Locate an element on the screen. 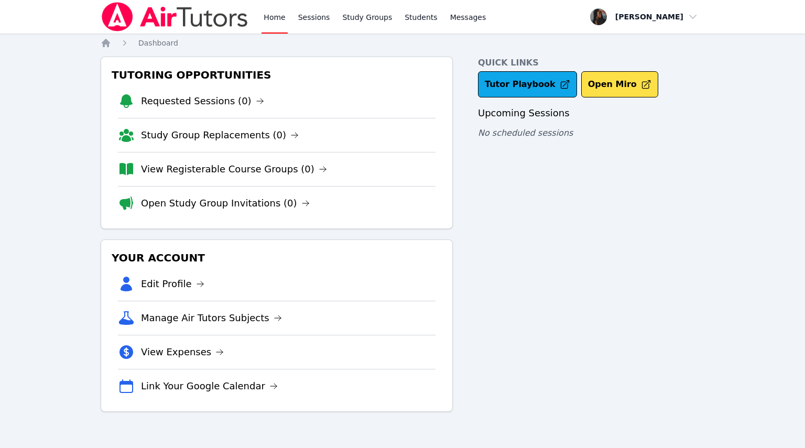 The width and height of the screenshot is (805, 448). a: Tutor Playbook is located at coordinates (527, 84).